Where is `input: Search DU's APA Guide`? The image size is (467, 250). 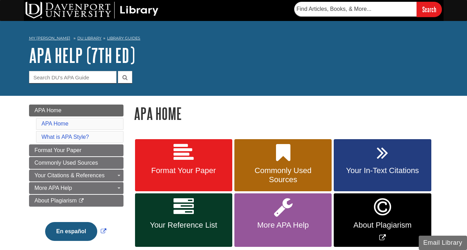
input: Search DU's APA Guide is located at coordinates (73, 77).